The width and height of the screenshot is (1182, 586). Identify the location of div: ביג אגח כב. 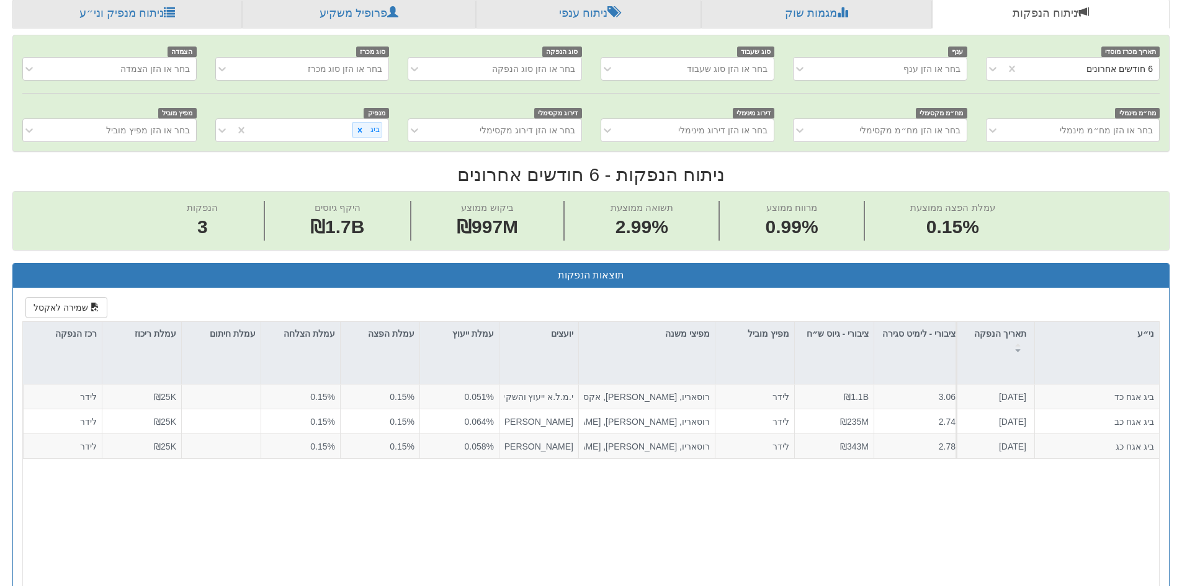
(1097, 421).